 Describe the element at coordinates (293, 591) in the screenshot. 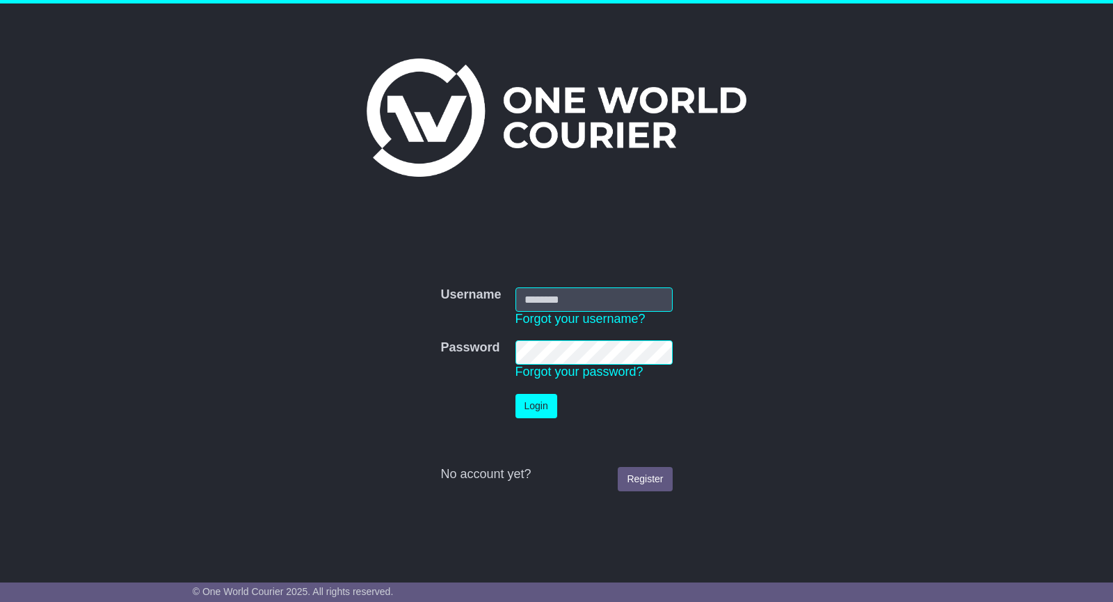

I see `span: © One World Courier 2025. All rights reserved.` at that location.